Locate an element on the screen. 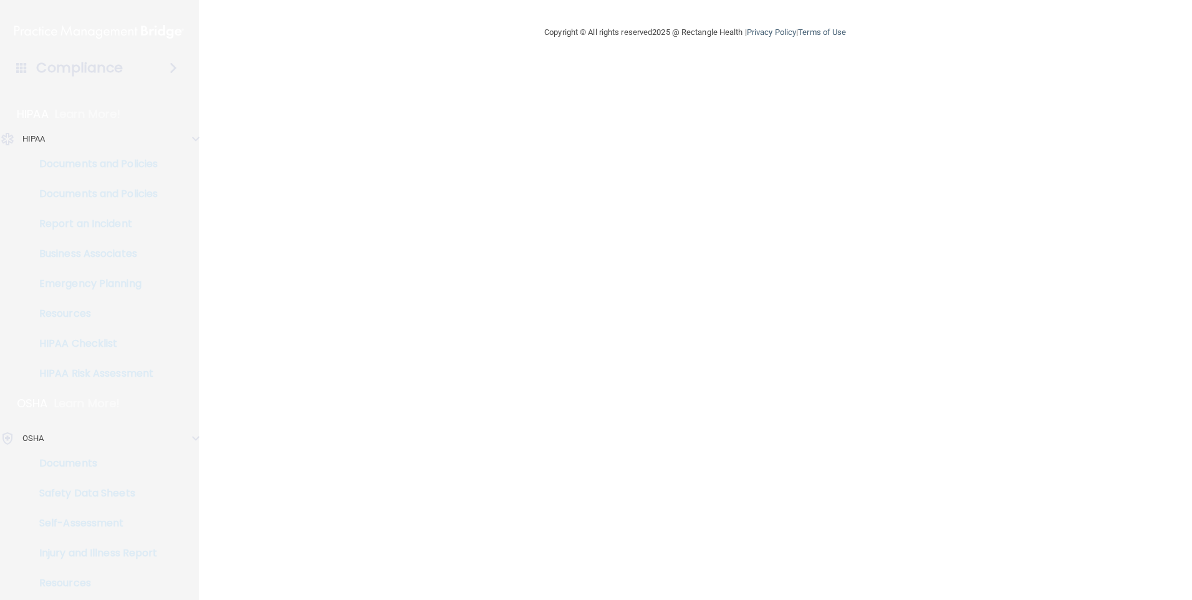 Image resolution: width=1192 pixels, height=600 pixels. img: PMB logo is located at coordinates (99, 32).